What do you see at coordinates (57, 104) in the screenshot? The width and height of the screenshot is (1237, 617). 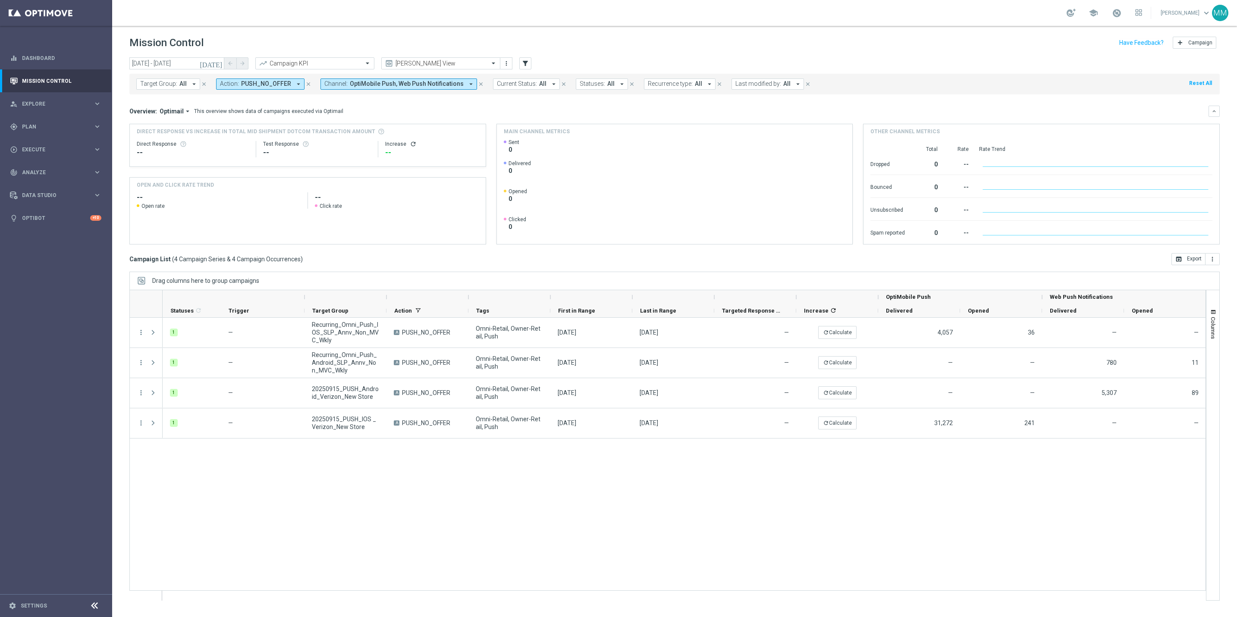 I see `span: Explore` at bounding box center [57, 104].